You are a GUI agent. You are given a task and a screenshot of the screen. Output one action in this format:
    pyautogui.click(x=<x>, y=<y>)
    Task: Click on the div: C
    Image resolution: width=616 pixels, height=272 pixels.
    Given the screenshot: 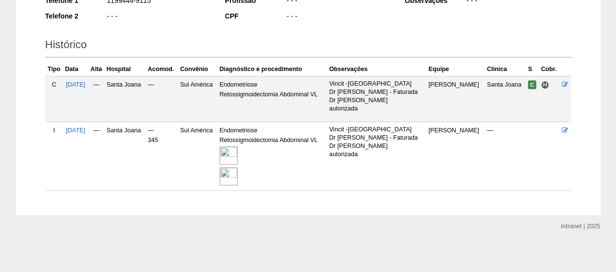 What is the action you would take?
    pyautogui.click(x=54, y=85)
    